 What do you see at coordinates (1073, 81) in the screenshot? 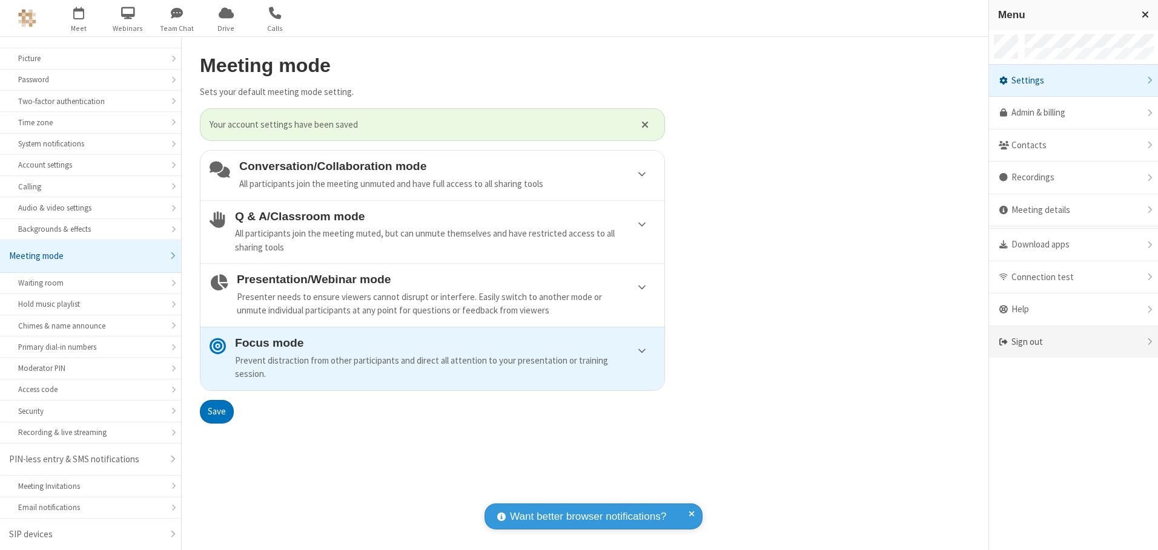
I see `div: Settings` at bounding box center [1073, 81].